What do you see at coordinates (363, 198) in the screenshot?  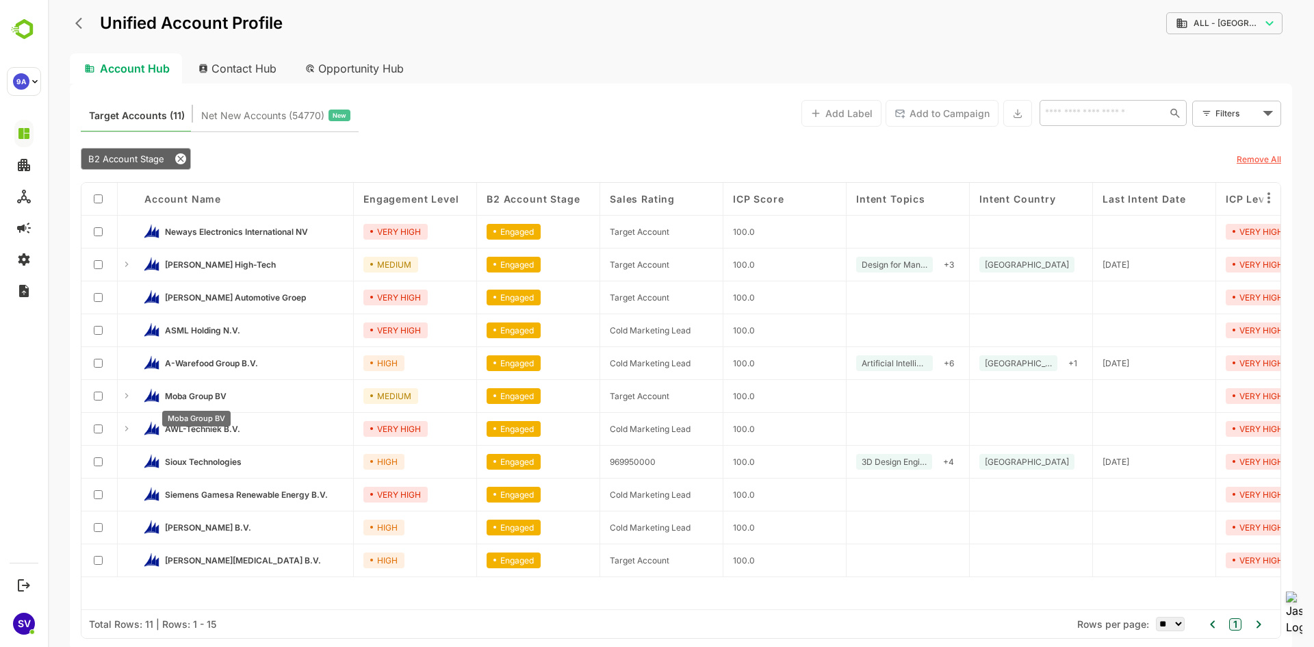 I see `span: Engagement Level` at bounding box center [363, 198].